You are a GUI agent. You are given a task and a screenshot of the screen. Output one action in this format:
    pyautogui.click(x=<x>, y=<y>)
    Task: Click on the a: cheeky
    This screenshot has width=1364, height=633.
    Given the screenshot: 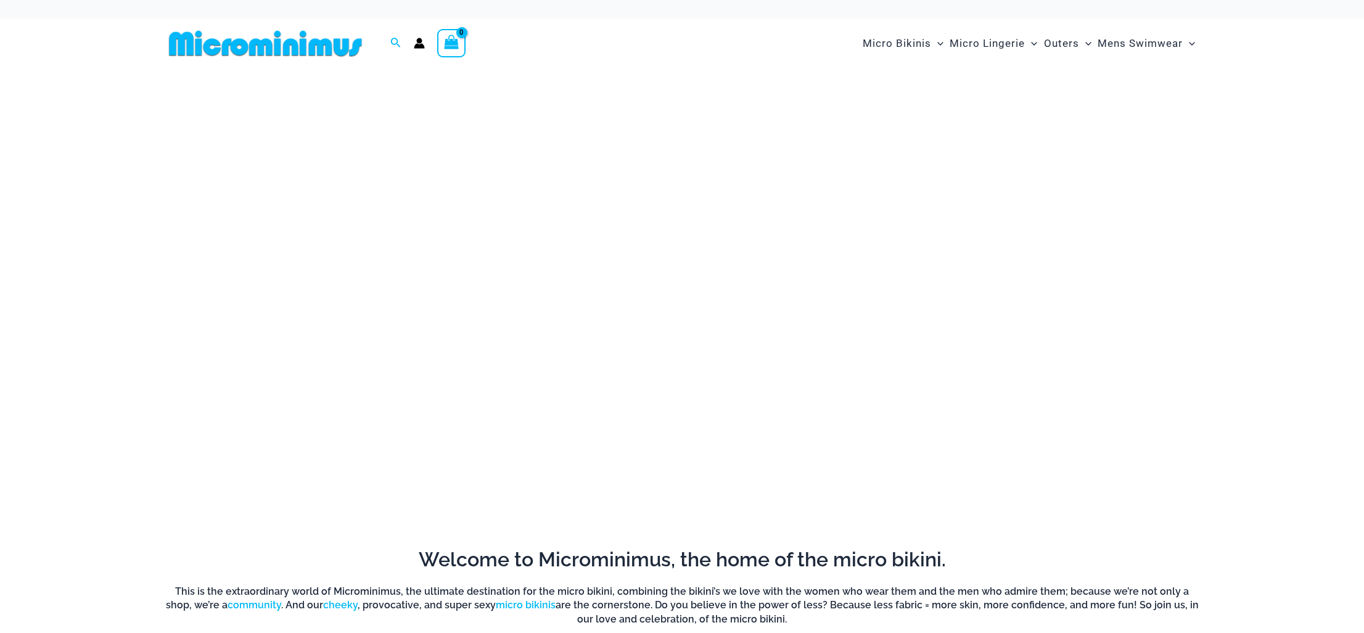 What is the action you would take?
    pyautogui.click(x=340, y=604)
    